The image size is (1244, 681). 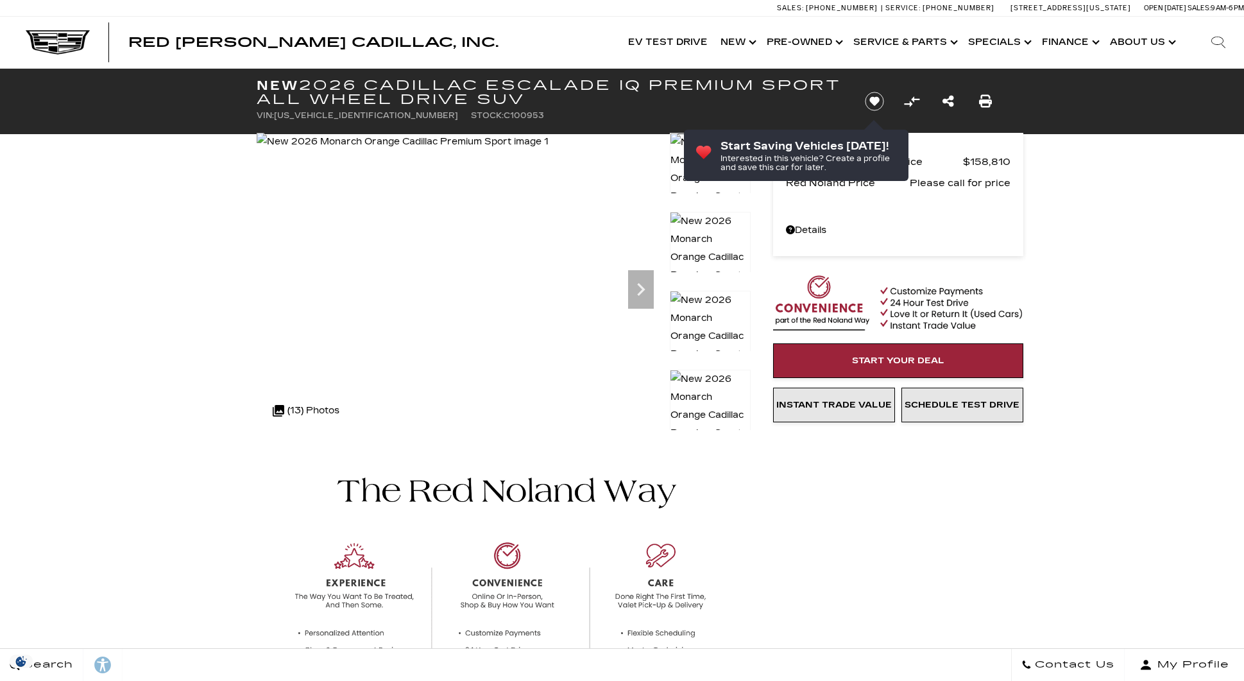 What do you see at coordinates (902, 8) in the screenshot?
I see `span: Service:` at bounding box center [902, 8].